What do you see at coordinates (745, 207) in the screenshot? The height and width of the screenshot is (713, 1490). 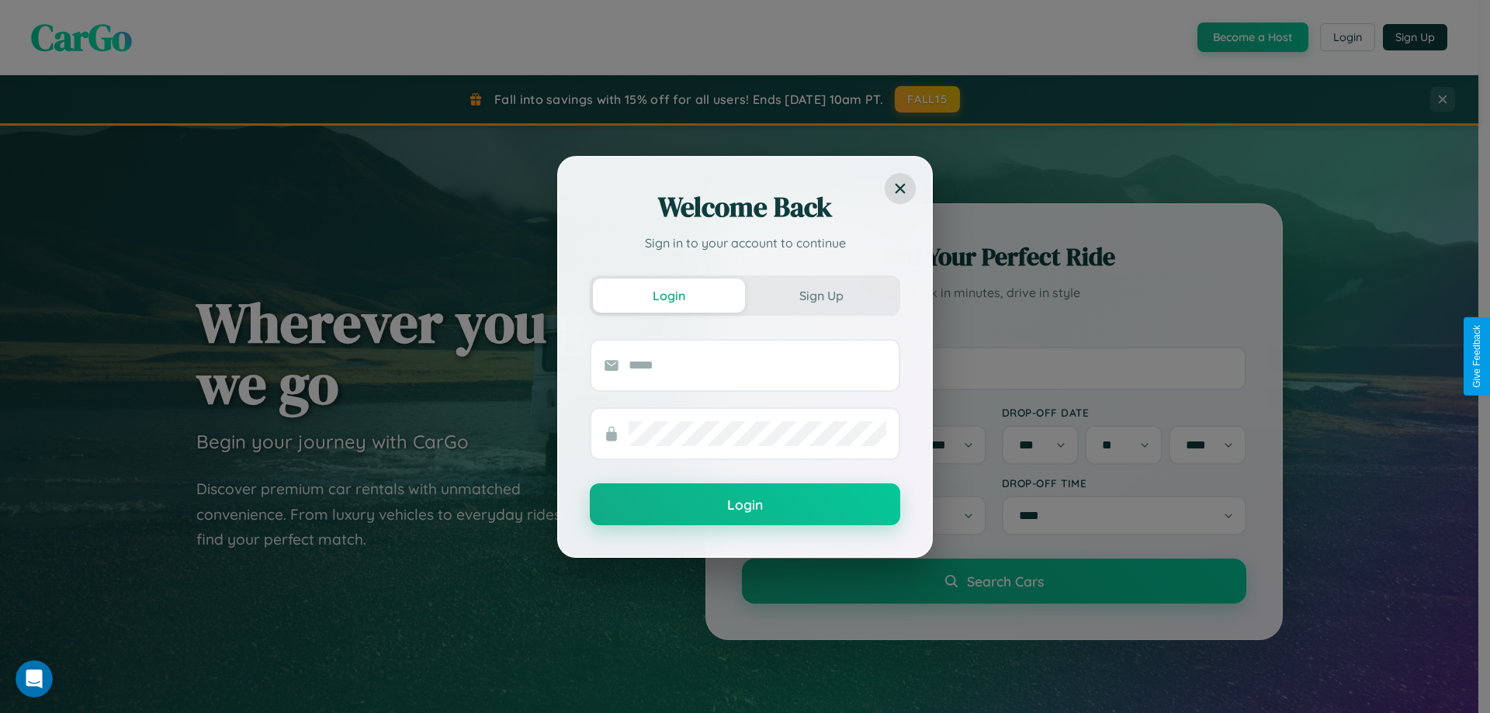 I see `h2: Welcome Back` at bounding box center [745, 207].